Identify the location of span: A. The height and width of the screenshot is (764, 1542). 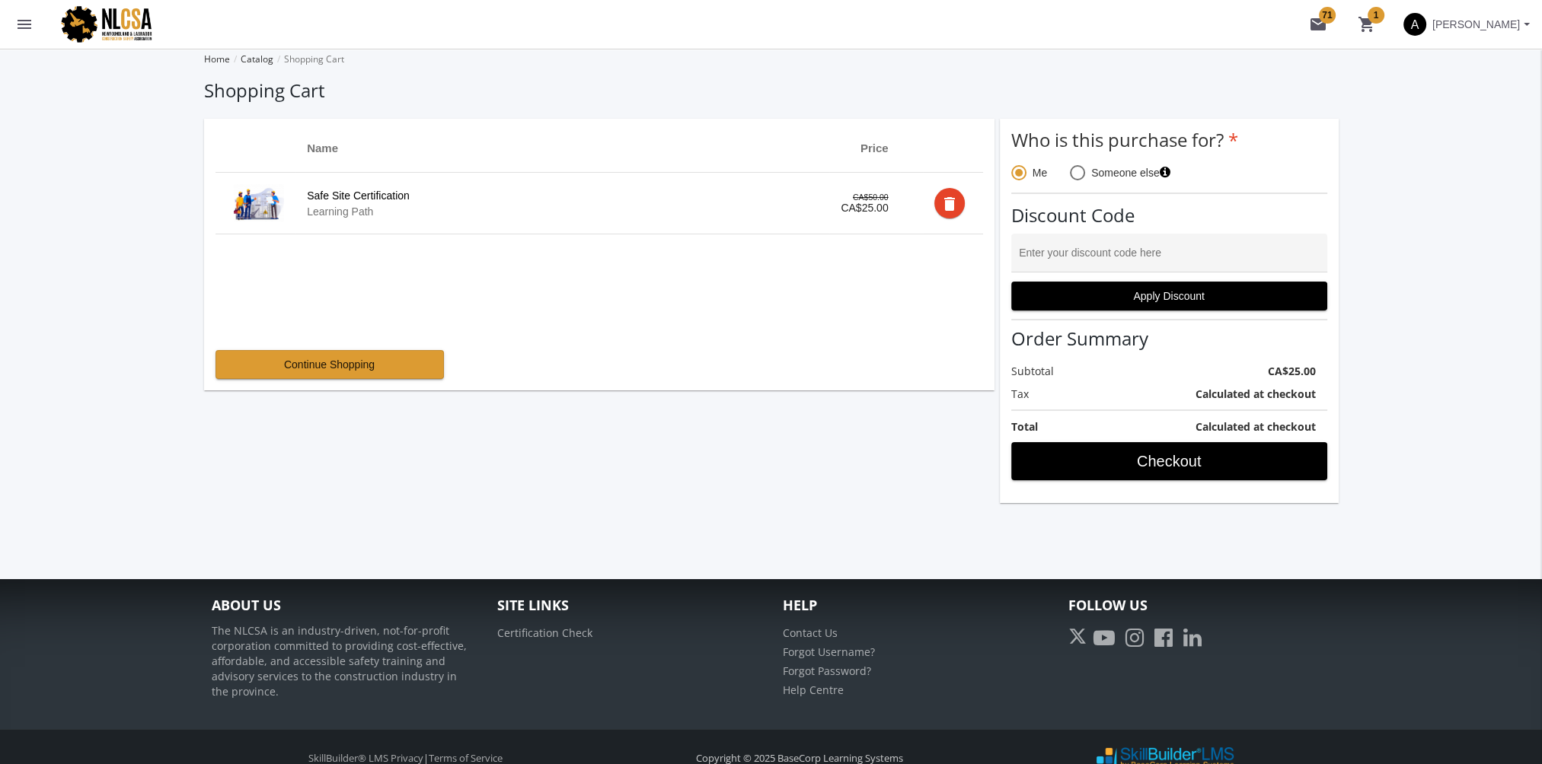
(1415, 24).